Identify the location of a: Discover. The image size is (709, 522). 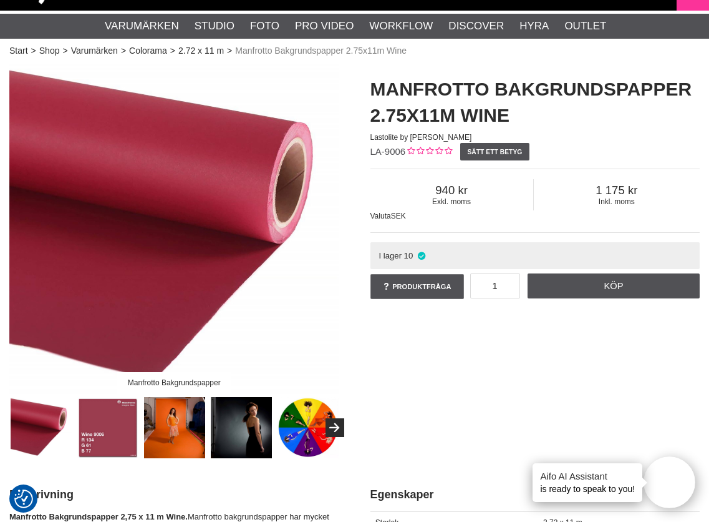
(476, 26).